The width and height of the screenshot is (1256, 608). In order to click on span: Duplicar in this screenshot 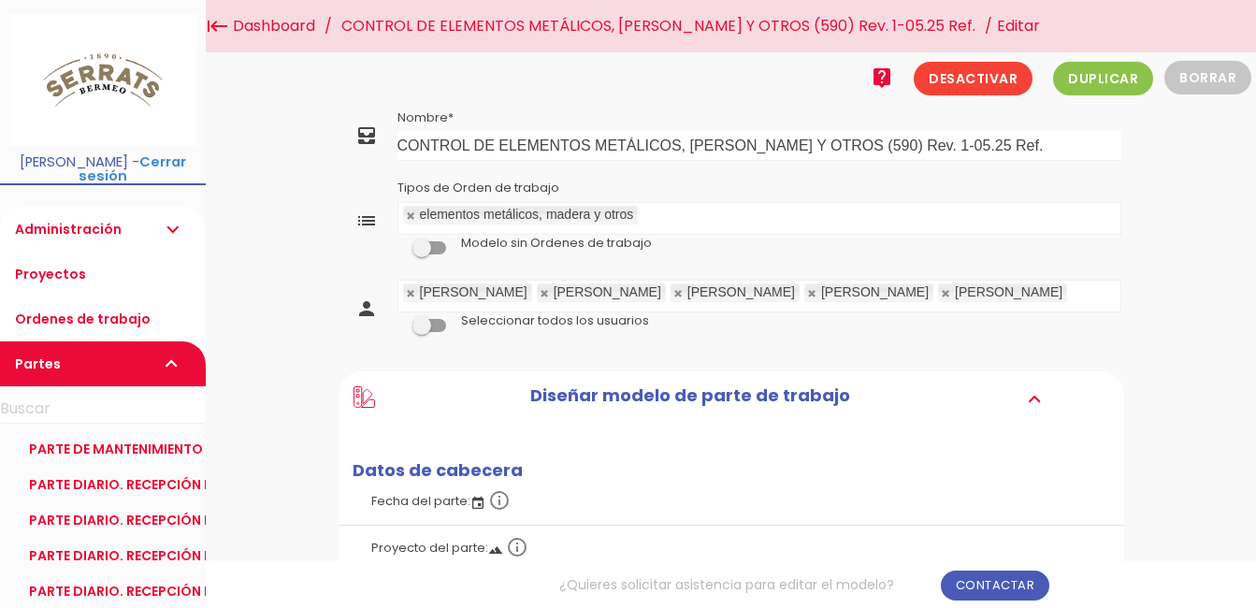, I will do `click(1103, 79)`.